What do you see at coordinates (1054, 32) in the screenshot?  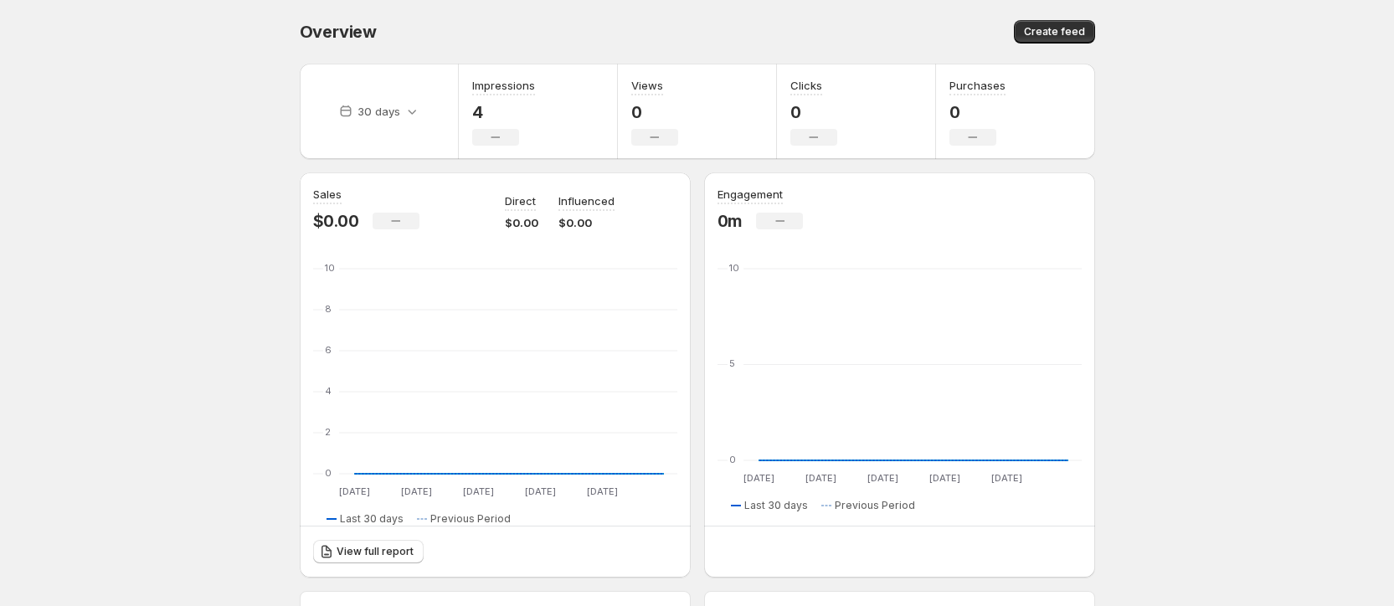 I see `button: Create feed` at bounding box center [1054, 32].